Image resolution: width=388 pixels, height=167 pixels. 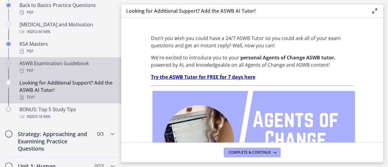 What do you see at coordinates (67, 113) in the screenshot?
I see `div: BONUS: Top 5 Study Tips` at bounding box center [67, 113].